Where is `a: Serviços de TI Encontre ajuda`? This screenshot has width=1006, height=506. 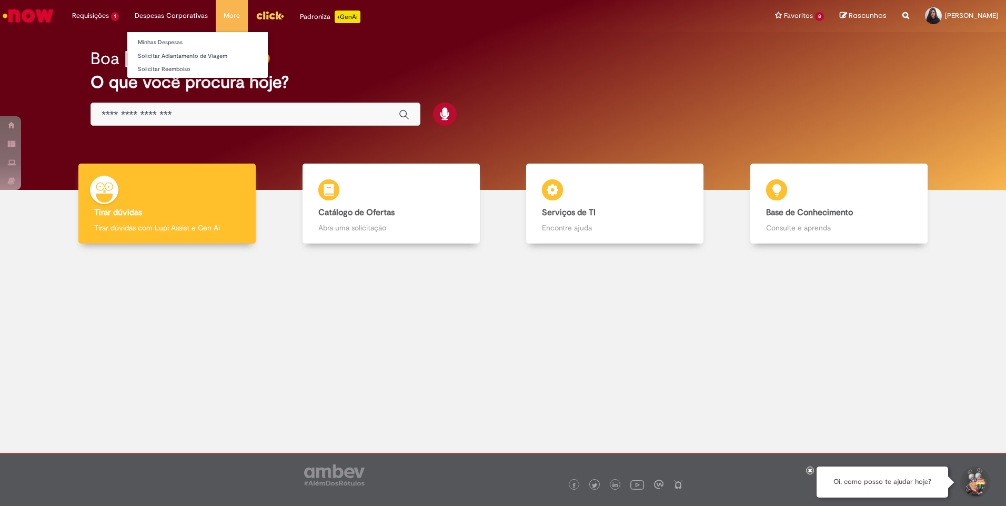
a: Serviços de TI Encontre ajuda is located at coordinates (615, 204).